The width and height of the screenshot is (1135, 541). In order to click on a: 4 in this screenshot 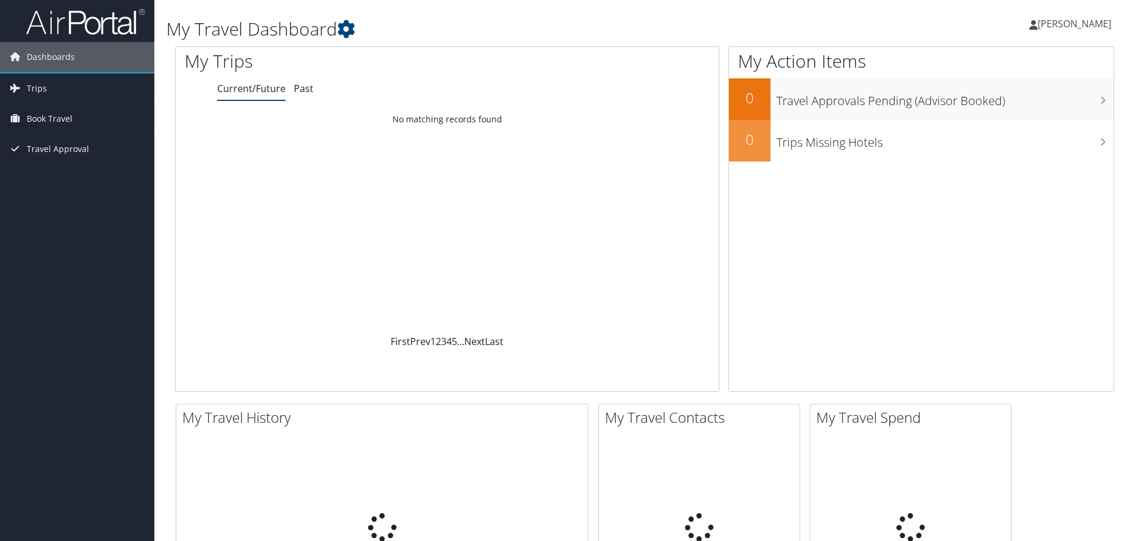, I will do `click(449, 341)`.